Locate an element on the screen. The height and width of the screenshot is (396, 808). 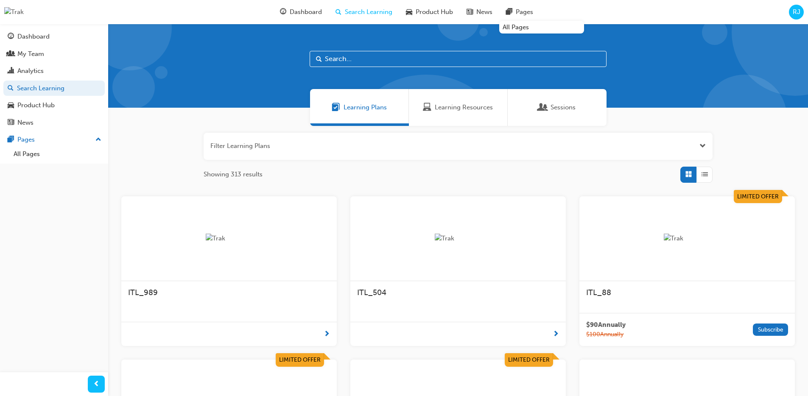
div: Analytics is located at coordinates (31, 71).